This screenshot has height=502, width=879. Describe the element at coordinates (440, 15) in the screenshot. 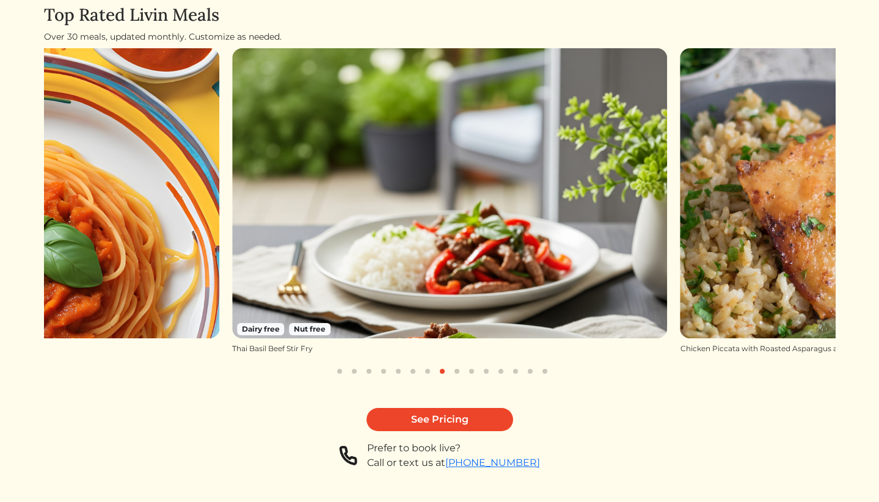

I see `h3: Top Rated Livin Meals` at that location.